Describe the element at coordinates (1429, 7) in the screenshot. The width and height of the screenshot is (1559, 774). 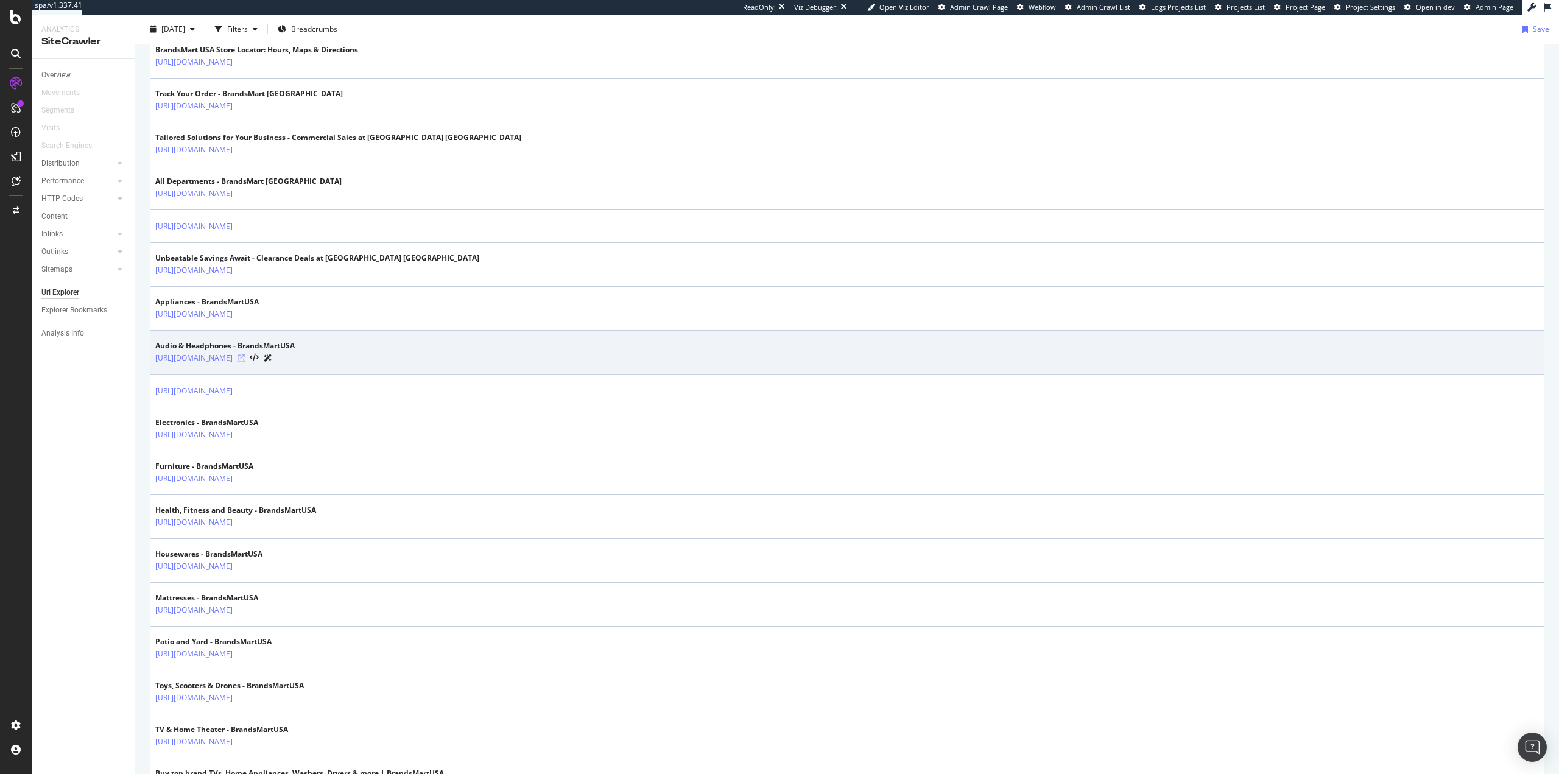
I see `a: Open in dev` at that location.